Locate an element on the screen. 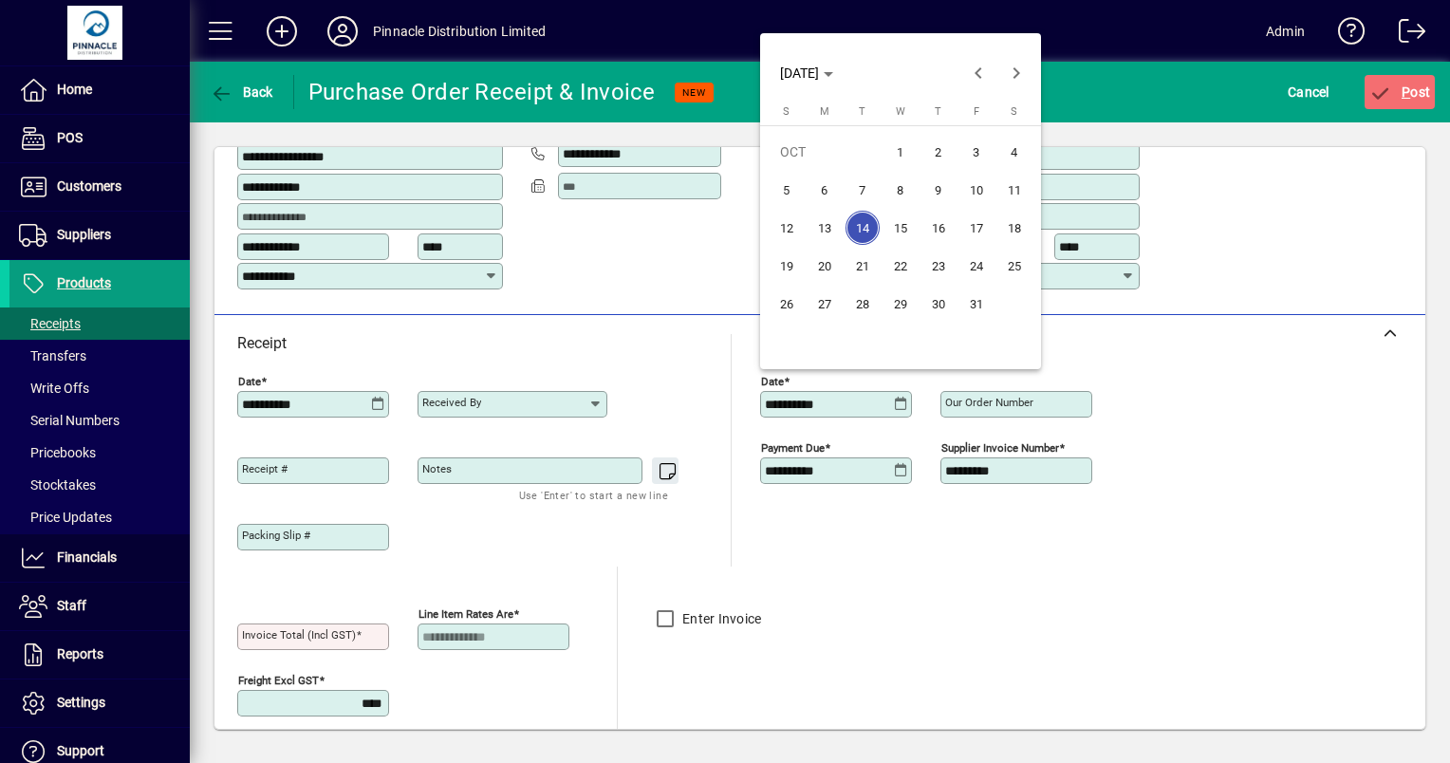  button: Thu Oct 09 2025 is located at coordinates (938, 190).